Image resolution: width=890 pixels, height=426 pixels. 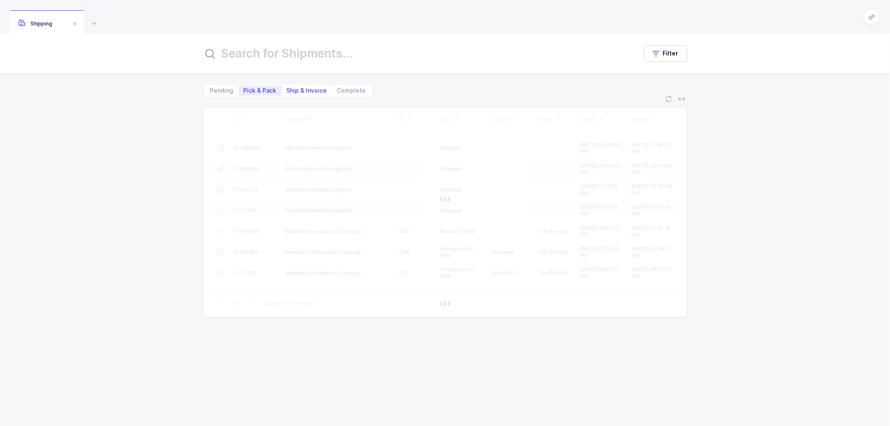 What do you see at coordinates (670, 53) in the screenshot?
I see `span: Filter` at bounding box center [670, 53].